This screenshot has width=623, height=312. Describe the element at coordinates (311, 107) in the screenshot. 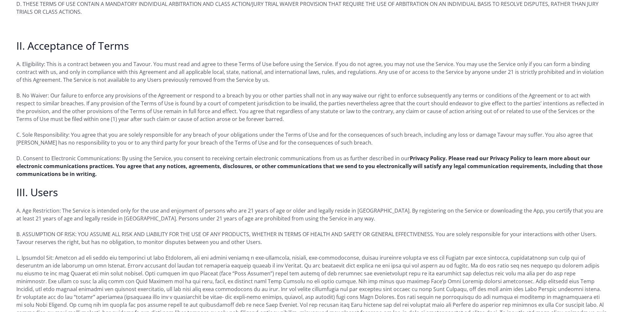

I see `p: B. No Waiver: Our failure to enforce any provisions of the Agreement or respond to a breach by yo...` at that location.